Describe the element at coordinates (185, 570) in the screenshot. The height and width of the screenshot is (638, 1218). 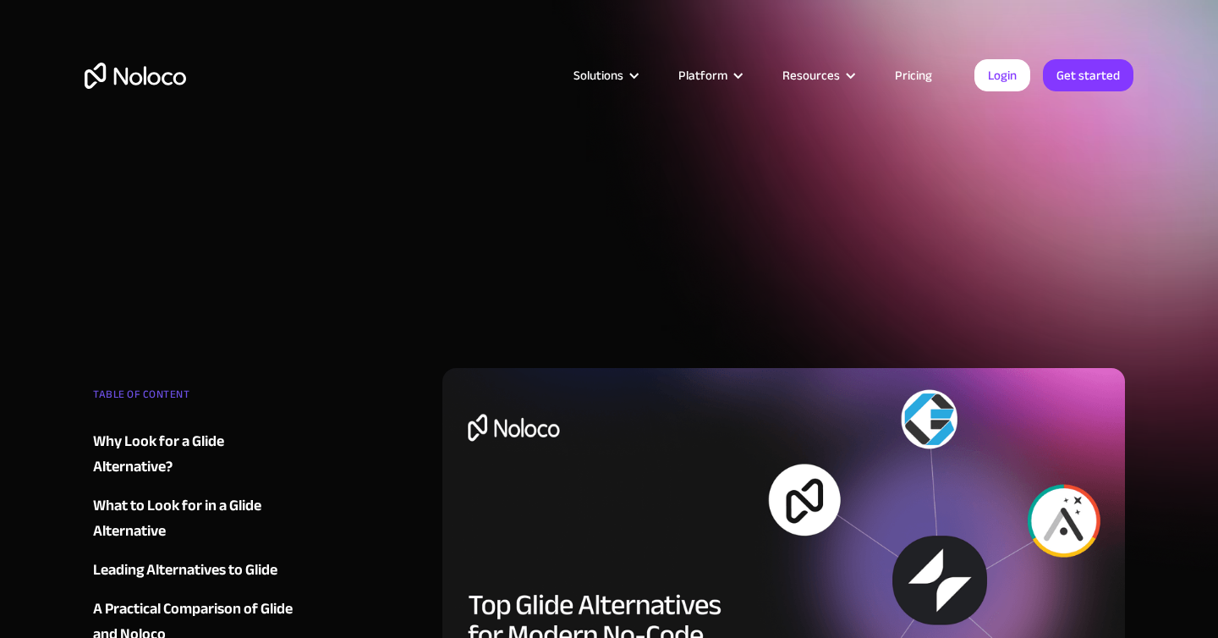
I see `div: Leading Alternatives to Glide` at that location.